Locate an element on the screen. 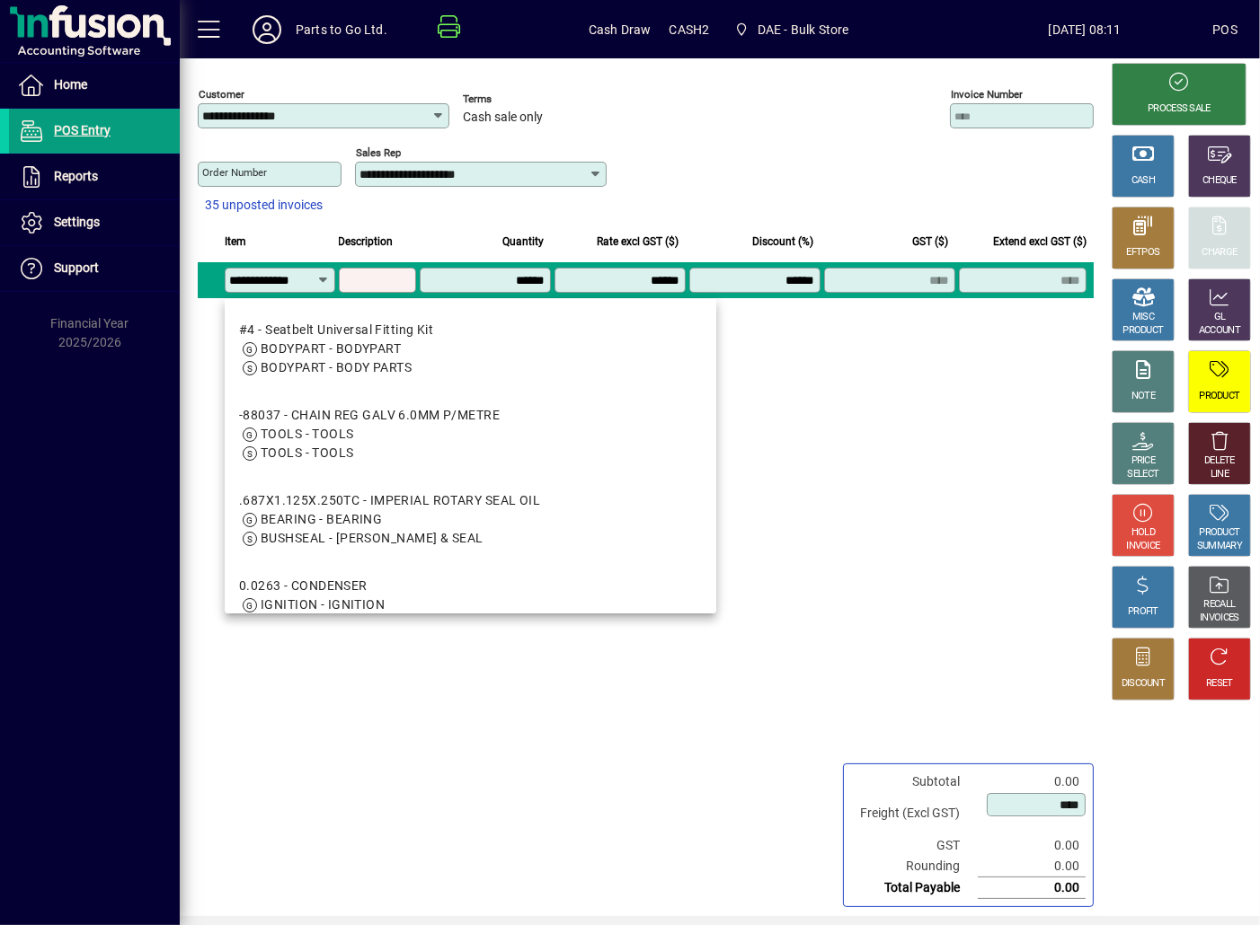  div: CHARGE is located at coordinates (1219, 252).